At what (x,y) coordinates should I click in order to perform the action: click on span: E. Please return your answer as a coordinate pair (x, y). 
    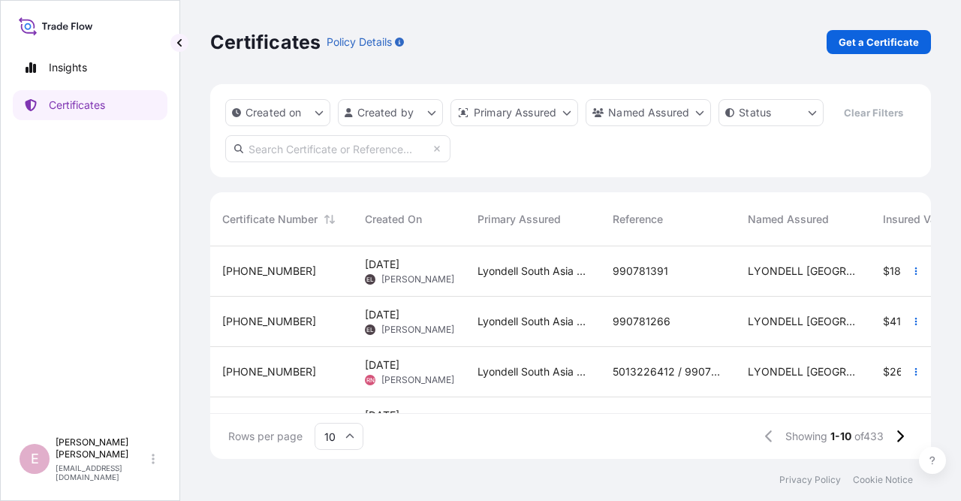
    Looking at the image, I should click on (35, 459).